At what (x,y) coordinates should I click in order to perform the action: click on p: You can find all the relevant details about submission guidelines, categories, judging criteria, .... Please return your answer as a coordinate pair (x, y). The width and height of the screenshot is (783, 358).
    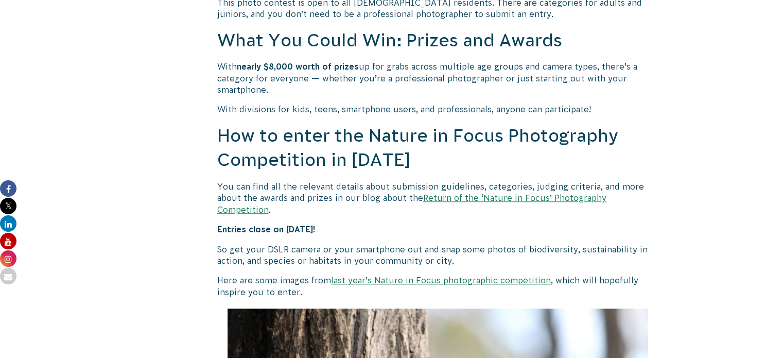
    Looking at the image, I should click on (438, 198).